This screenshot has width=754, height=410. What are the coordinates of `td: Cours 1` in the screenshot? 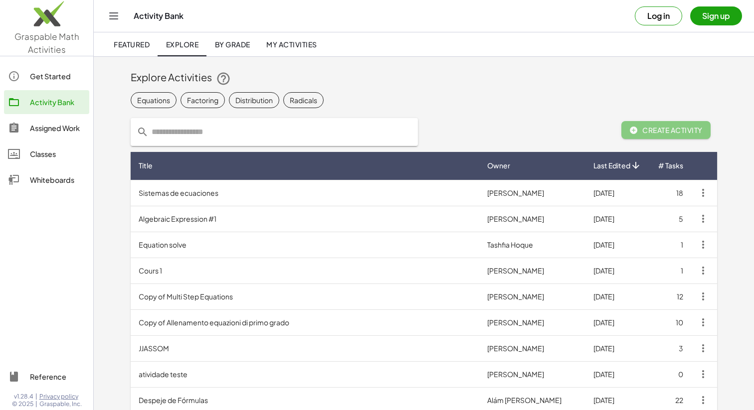 It's located at (305, 271).